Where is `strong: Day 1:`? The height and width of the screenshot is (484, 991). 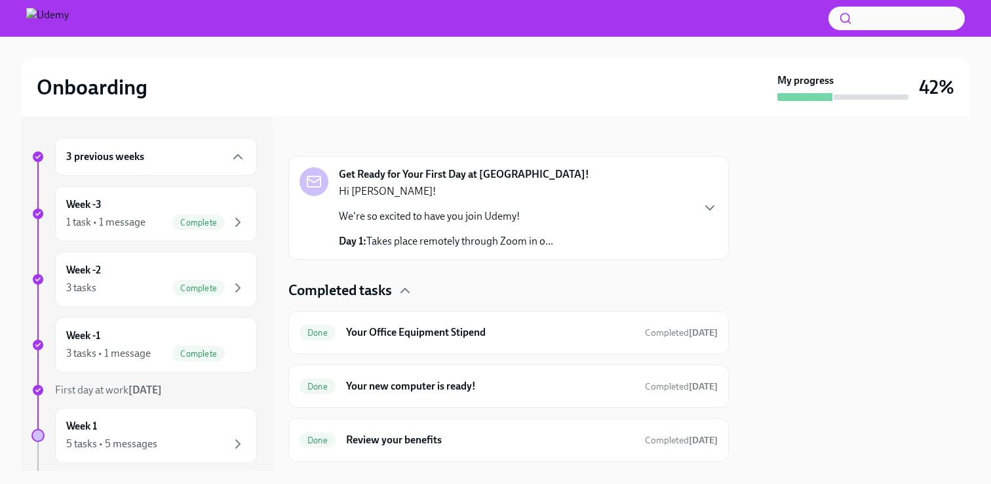 strong: Day 1: is located at coordinates (353, 241).